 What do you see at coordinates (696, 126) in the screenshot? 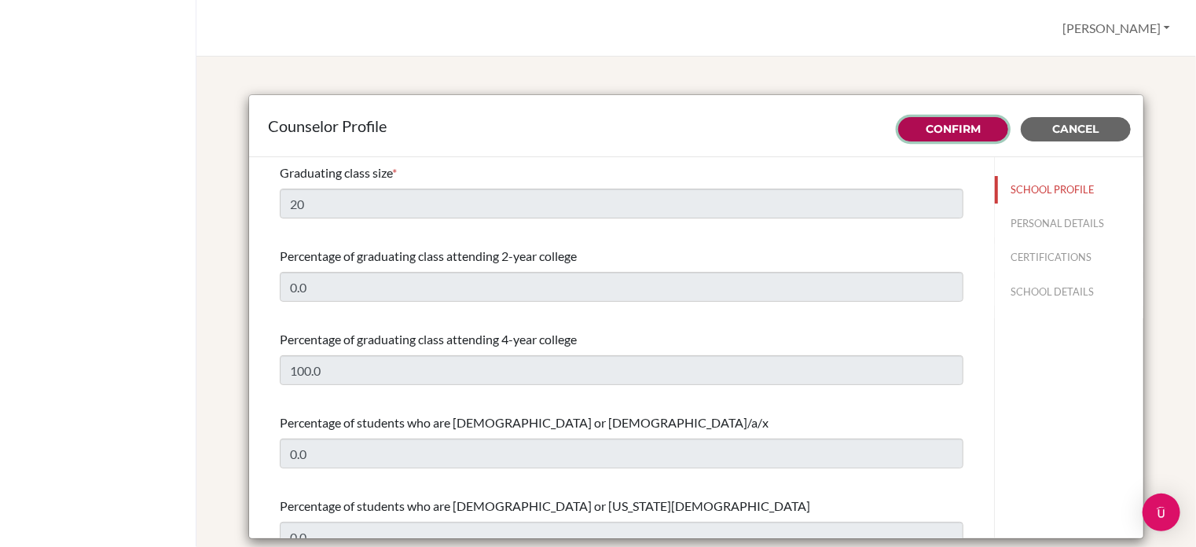
I see `div: Counselor Profile` at bounding box center [696, 126].